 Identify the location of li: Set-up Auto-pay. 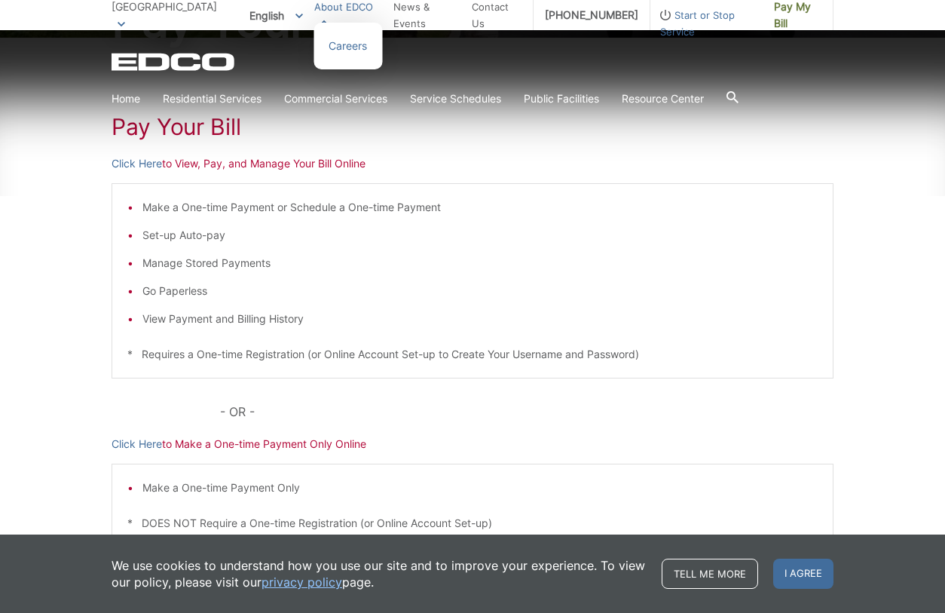
(480, 235).